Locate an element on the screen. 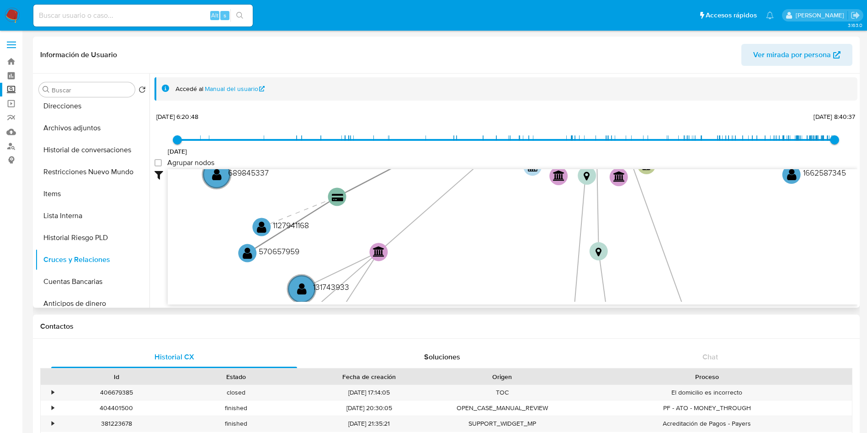  button: Archivos adjuntos is located at coordinates (92, 128).